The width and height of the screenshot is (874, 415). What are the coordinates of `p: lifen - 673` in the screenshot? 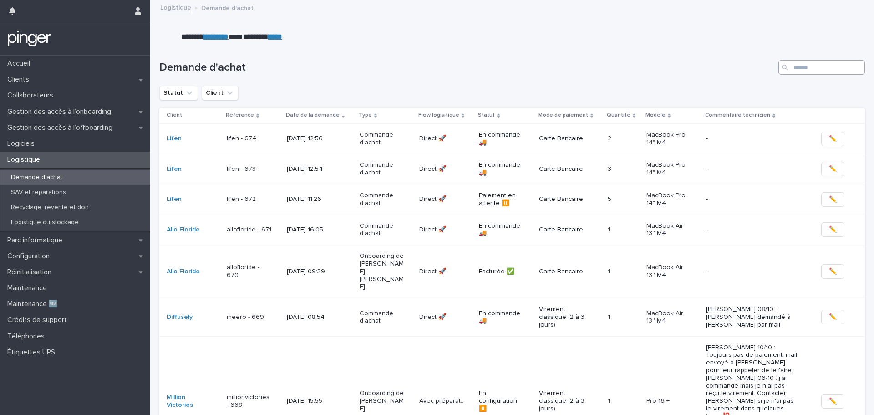 It's located at (249, 169).